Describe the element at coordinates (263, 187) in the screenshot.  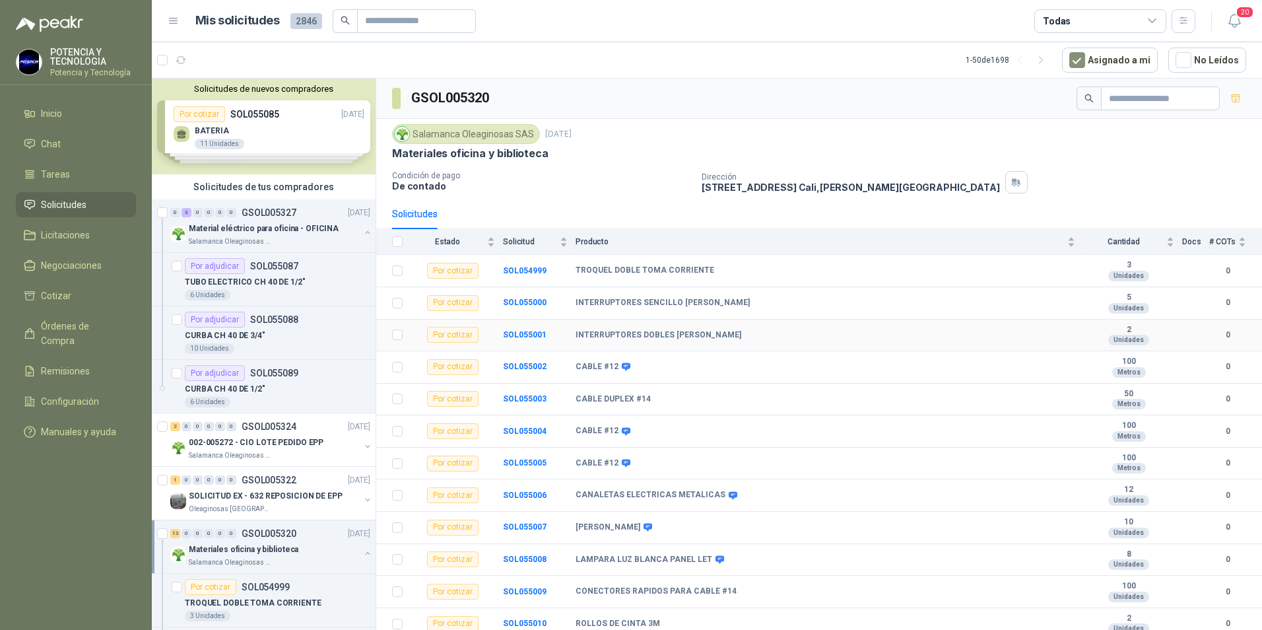
I see `div: Solicitudes de tus compradores` at that location.